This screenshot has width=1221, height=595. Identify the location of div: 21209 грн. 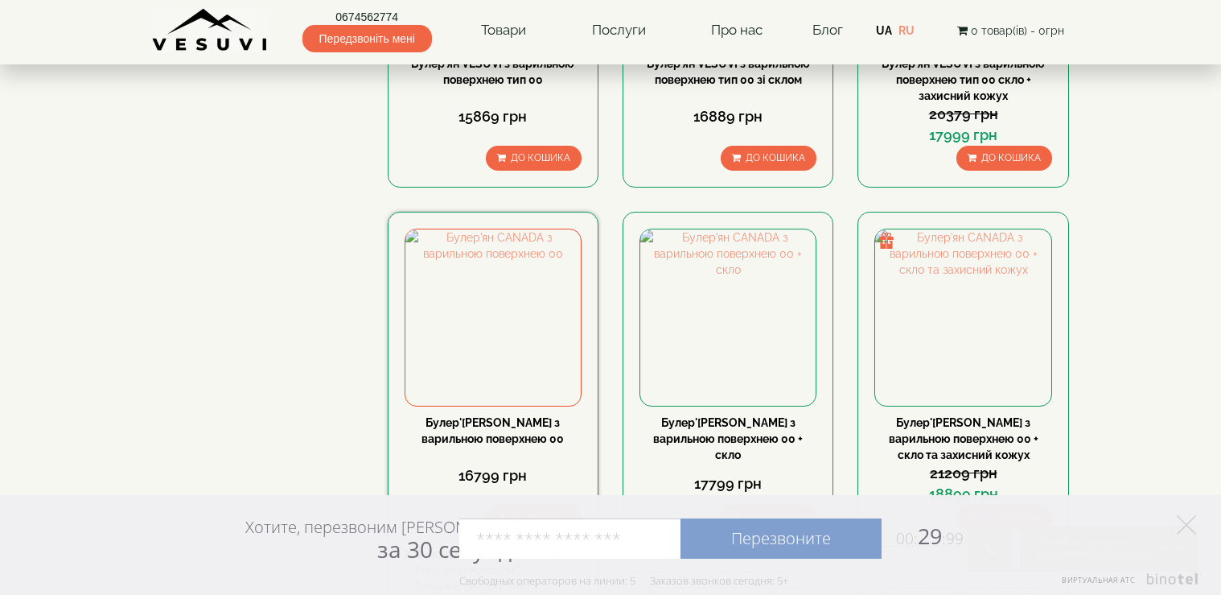
(963, 473).